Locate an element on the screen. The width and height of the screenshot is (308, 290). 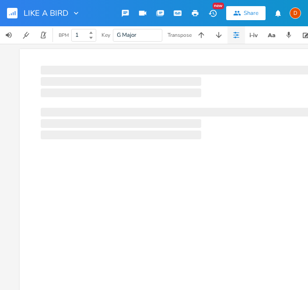
div: Share is located at coordinates (251, 13).